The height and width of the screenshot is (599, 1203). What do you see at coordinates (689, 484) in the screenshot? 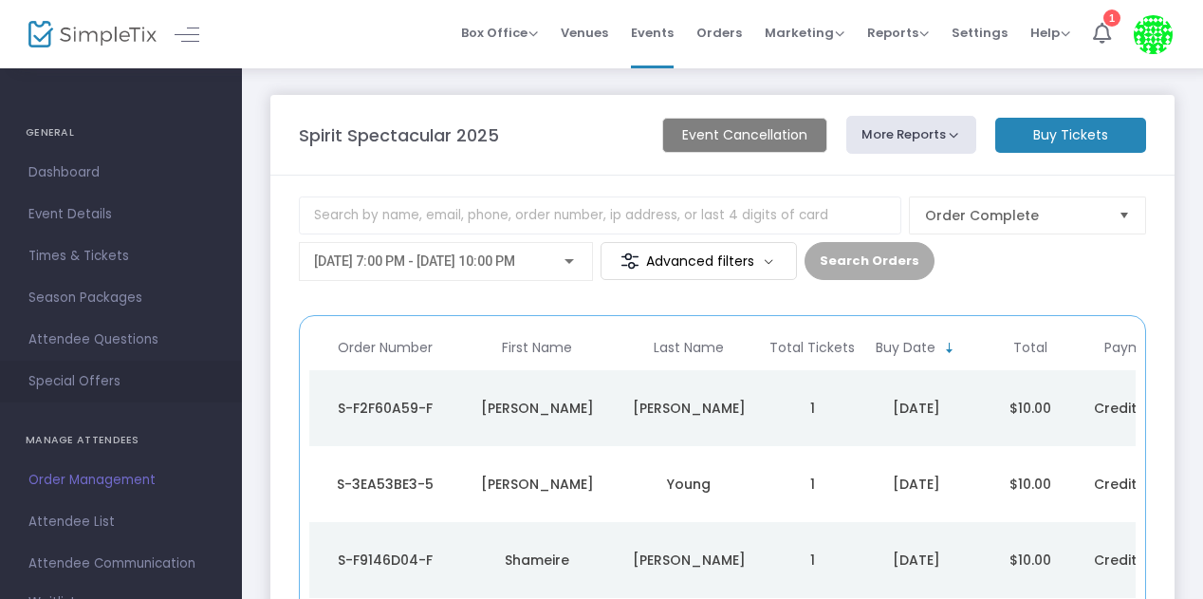
I see `div: Young` at bounding box center [689, 484].